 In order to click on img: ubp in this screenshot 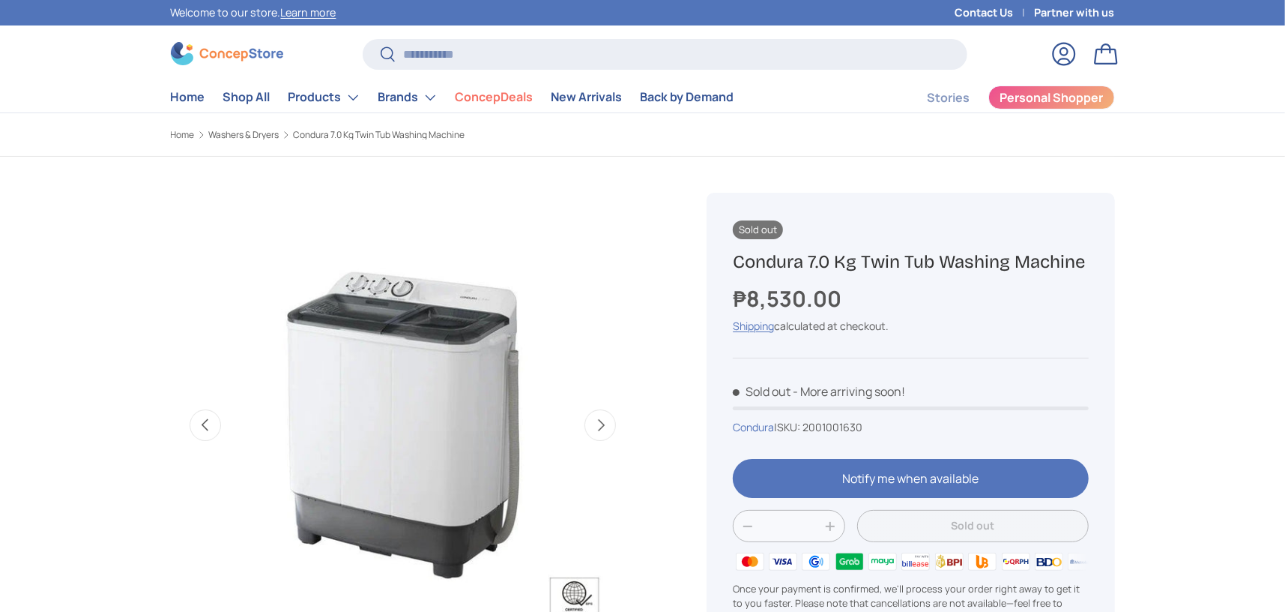, I will do `click(983, 561)`.